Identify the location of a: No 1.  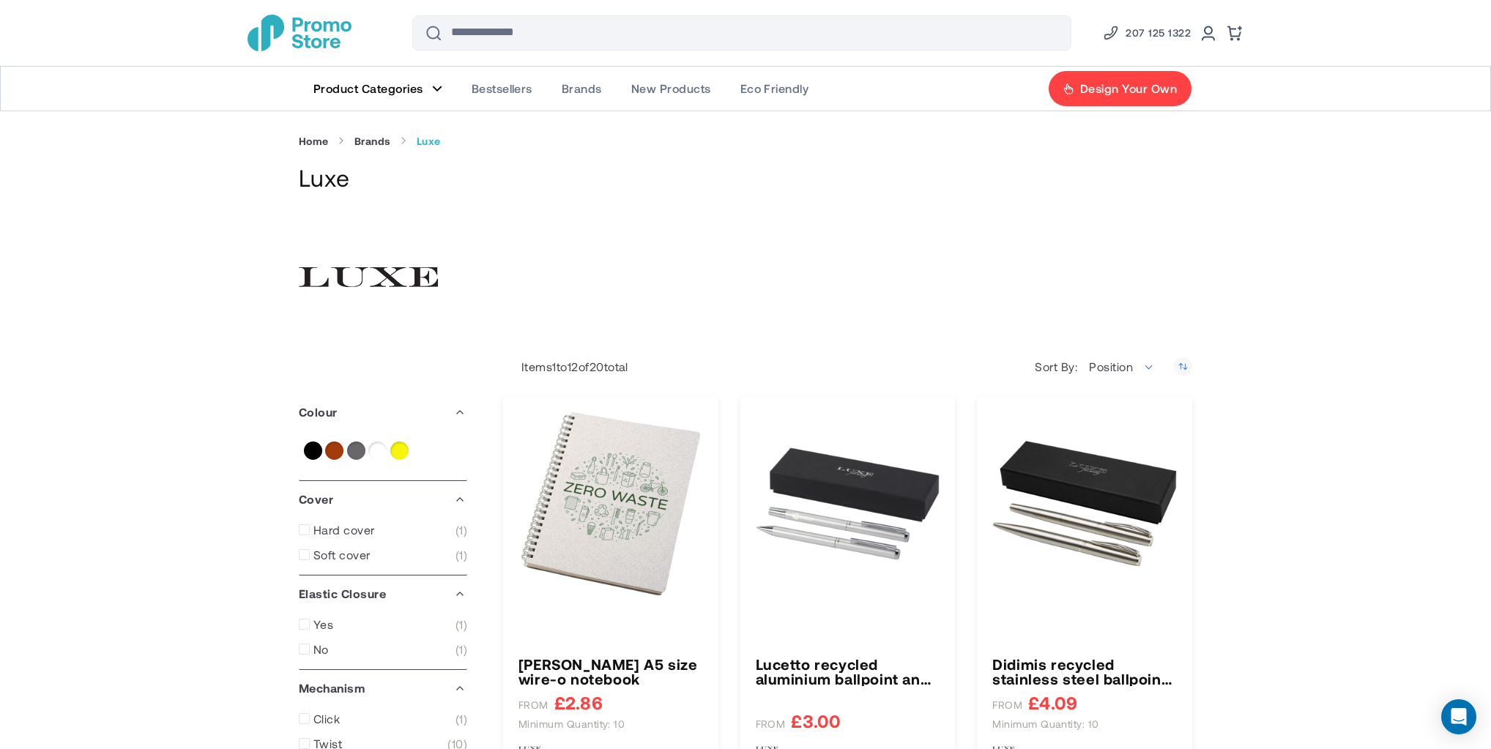
(383, 650).